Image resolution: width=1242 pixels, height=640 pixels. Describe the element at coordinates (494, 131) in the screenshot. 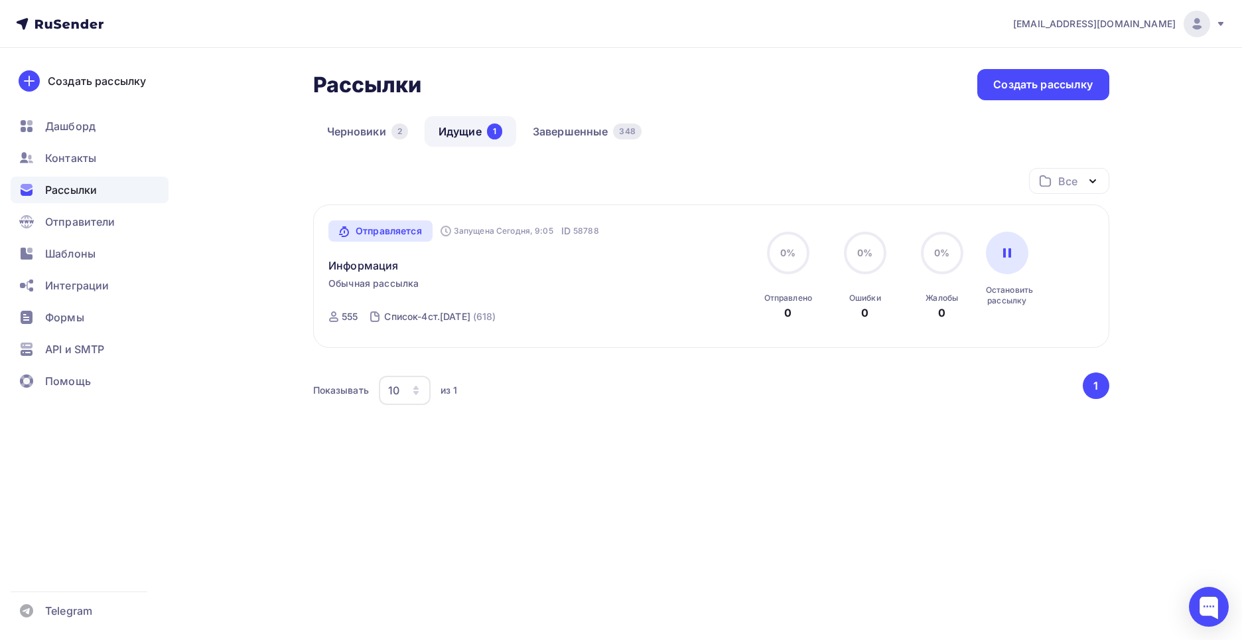

I see `div: 1` at that location.